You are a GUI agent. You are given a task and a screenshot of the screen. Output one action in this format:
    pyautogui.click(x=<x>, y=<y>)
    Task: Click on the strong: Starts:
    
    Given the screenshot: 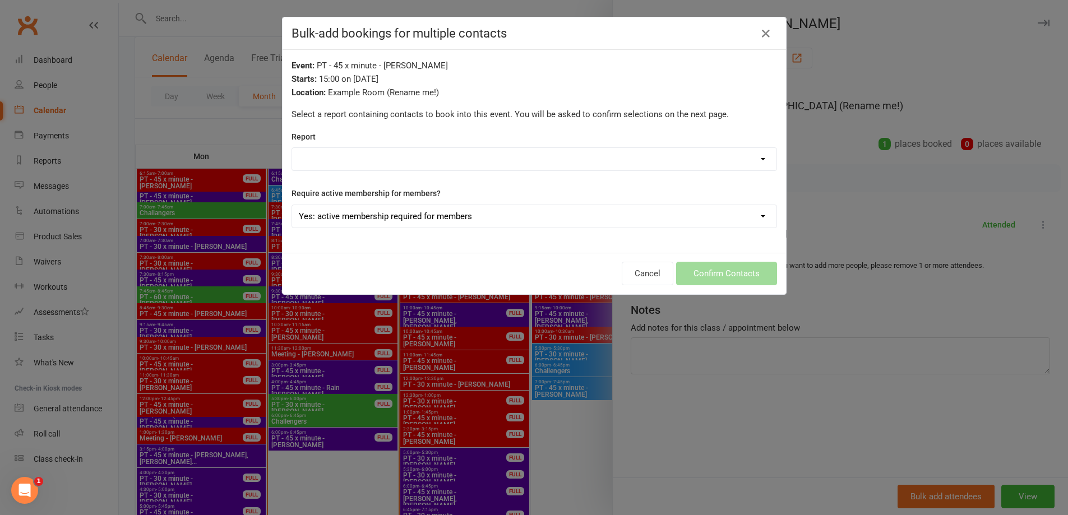 What is the action you would take?
    pyautogui.click(x=304, y=79)
    